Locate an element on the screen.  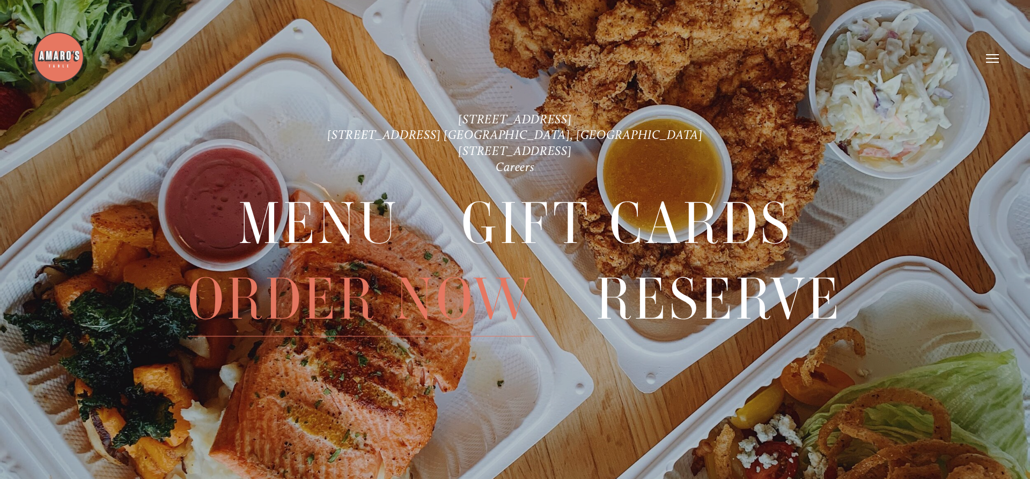
a: Menu is located at coordinates (319, 224).